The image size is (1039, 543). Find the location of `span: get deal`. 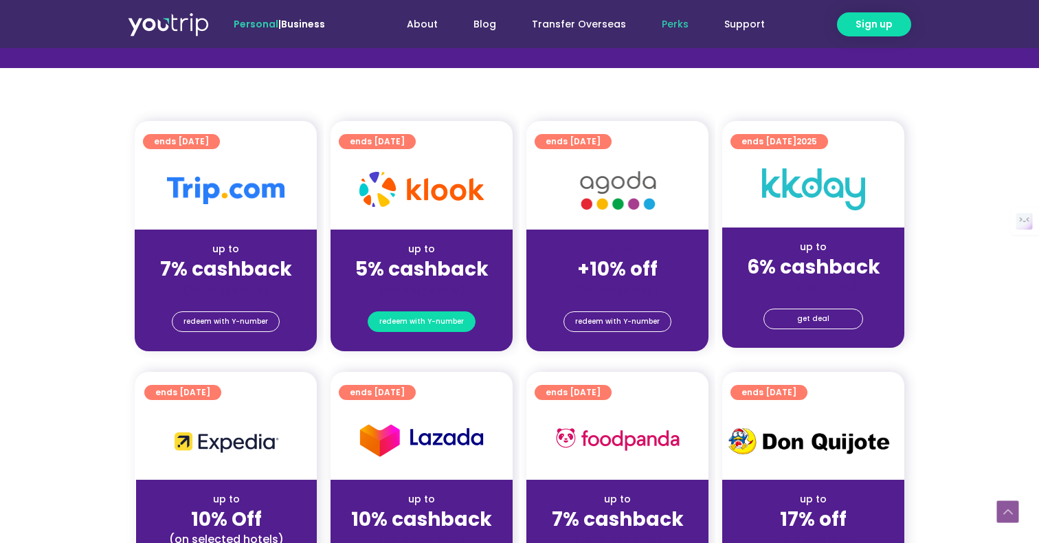

span: get deal is located at coordinates (813, 319).